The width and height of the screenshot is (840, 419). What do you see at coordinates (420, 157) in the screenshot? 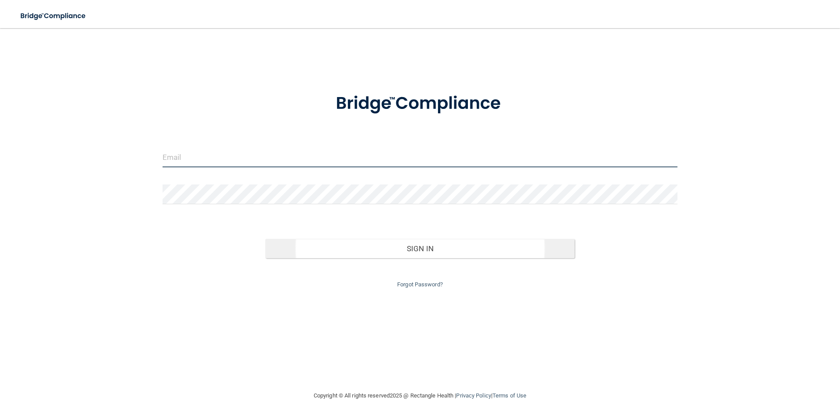
I see `input: Email` at bounding box center [420, 157].